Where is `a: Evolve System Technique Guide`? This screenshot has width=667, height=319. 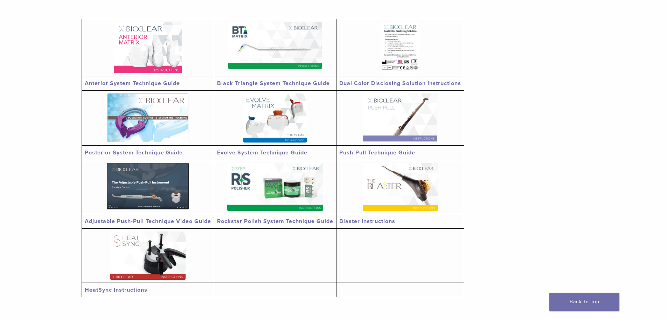 a: Evolve System Technique Guide is located at coordinates (262, 153).